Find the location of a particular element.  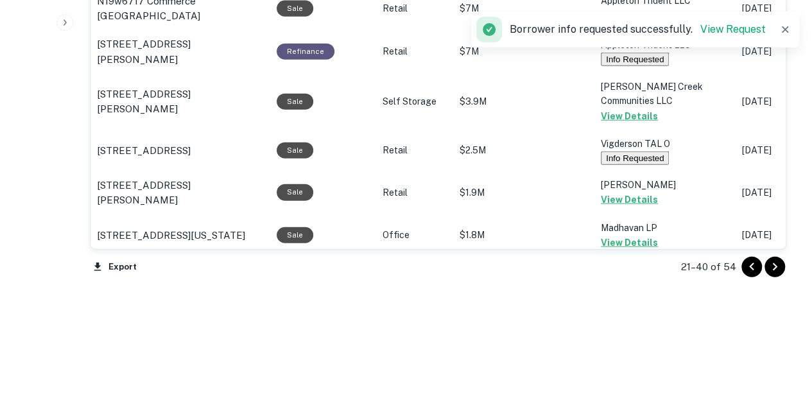

p: Office is located at coordinates (415, 235).